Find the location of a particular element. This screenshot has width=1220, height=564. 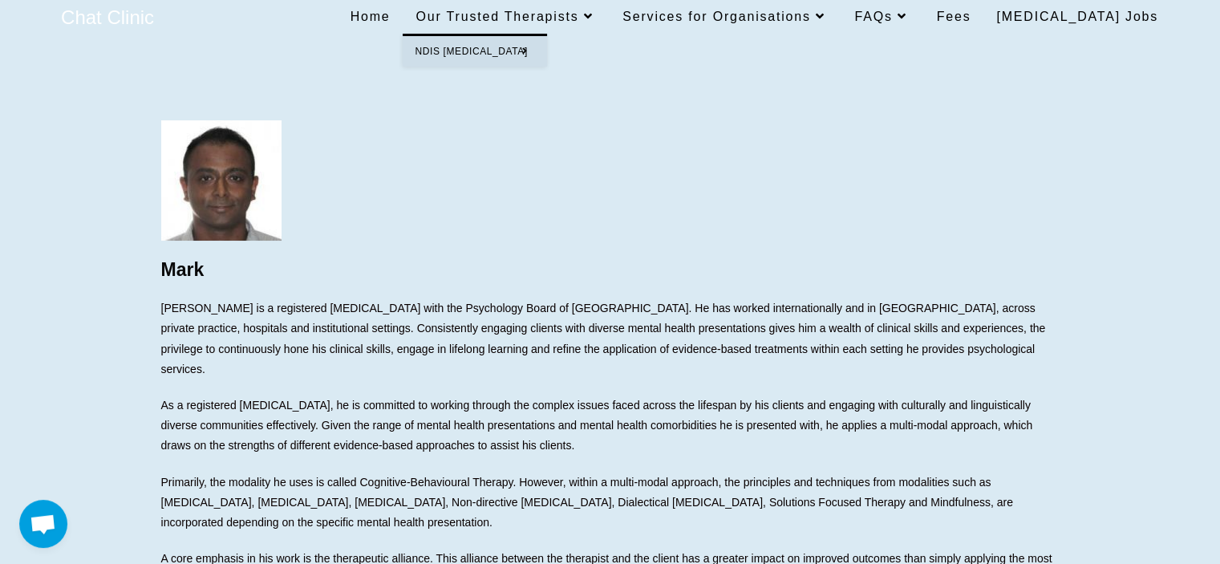

span: FAQs is located at coordinates (882, 16).